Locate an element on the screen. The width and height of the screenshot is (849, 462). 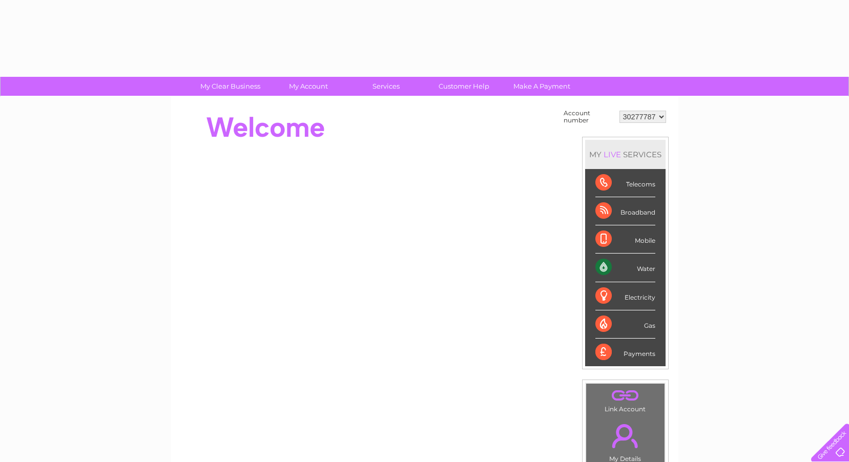
div: LIVE is located at coordinates (612, 154).